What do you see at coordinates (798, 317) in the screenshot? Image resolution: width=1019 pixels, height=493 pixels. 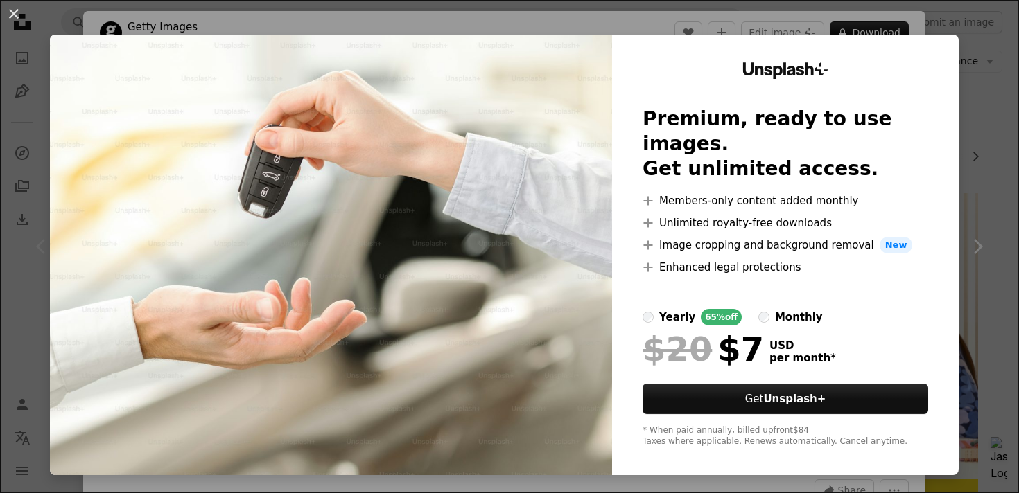 I see `div: monthly` at bounding box center [798, 317].